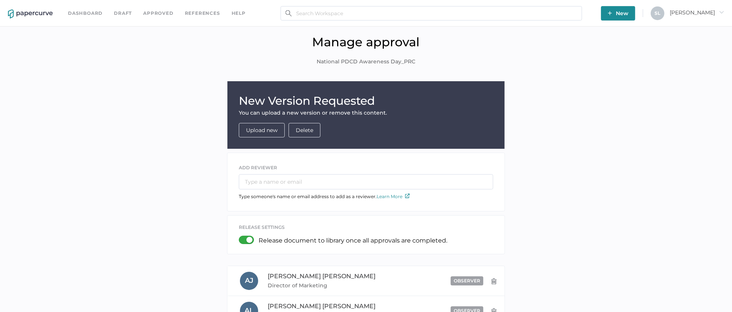  What do you see at coordinates (289, 13) in the screenshot?
I see `img: search.bf03fe8b.svg` at bounding box center [289, 13].